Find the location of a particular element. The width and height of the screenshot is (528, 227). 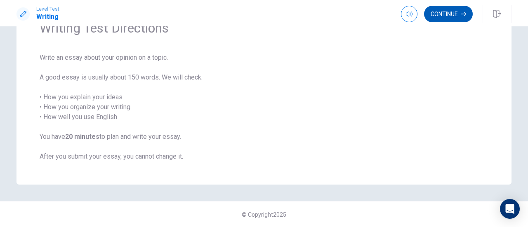

span: Write an essay about your opinion on a topic. A good essay is usually about 150 words. We will ch... is located at coordinates (264, 107).